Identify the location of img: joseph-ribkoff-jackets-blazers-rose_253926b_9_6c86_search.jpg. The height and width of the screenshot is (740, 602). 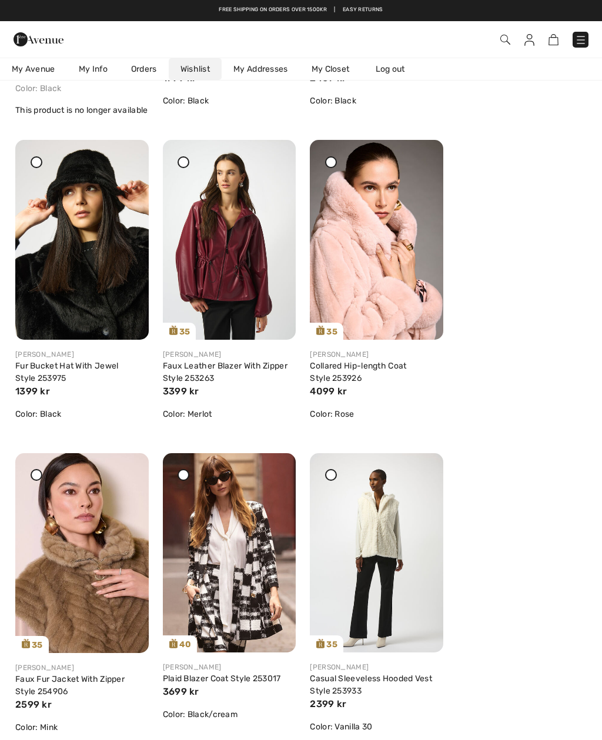
(376, 239).